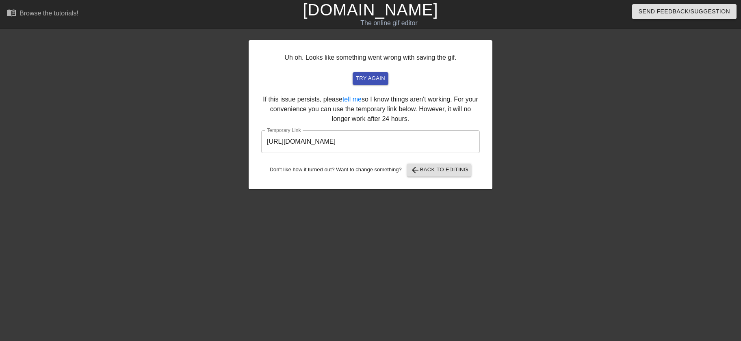 The width and height of the screenshot is (741, 341). Describe the element at coordinates (11, 13) in the screenshot. I see `span: menu_book` at that location.